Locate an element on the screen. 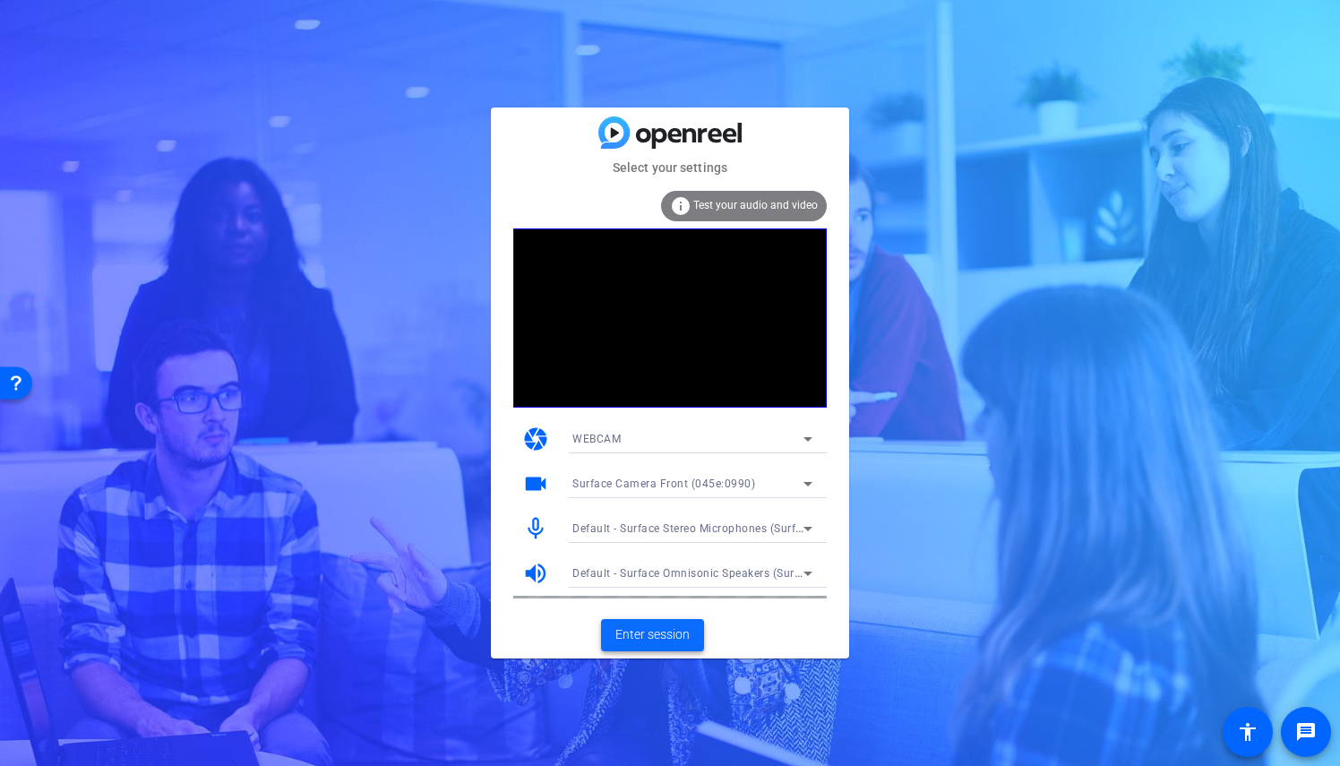 Image resolution: width=1340 pixels, height=766 pixels. span: Enter session is located at coordinates (652, 634).